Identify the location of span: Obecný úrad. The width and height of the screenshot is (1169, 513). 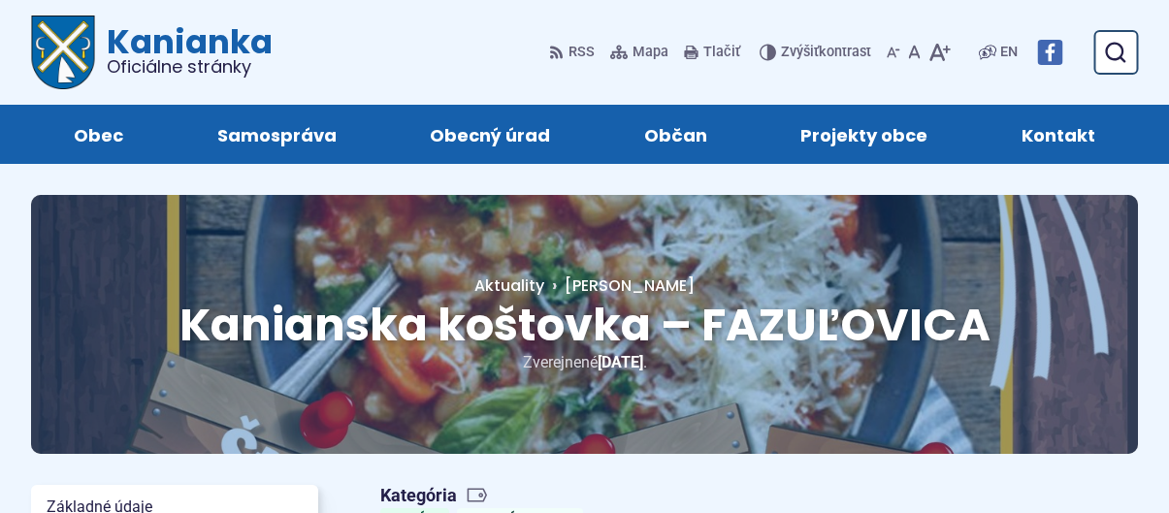
(490, 134).